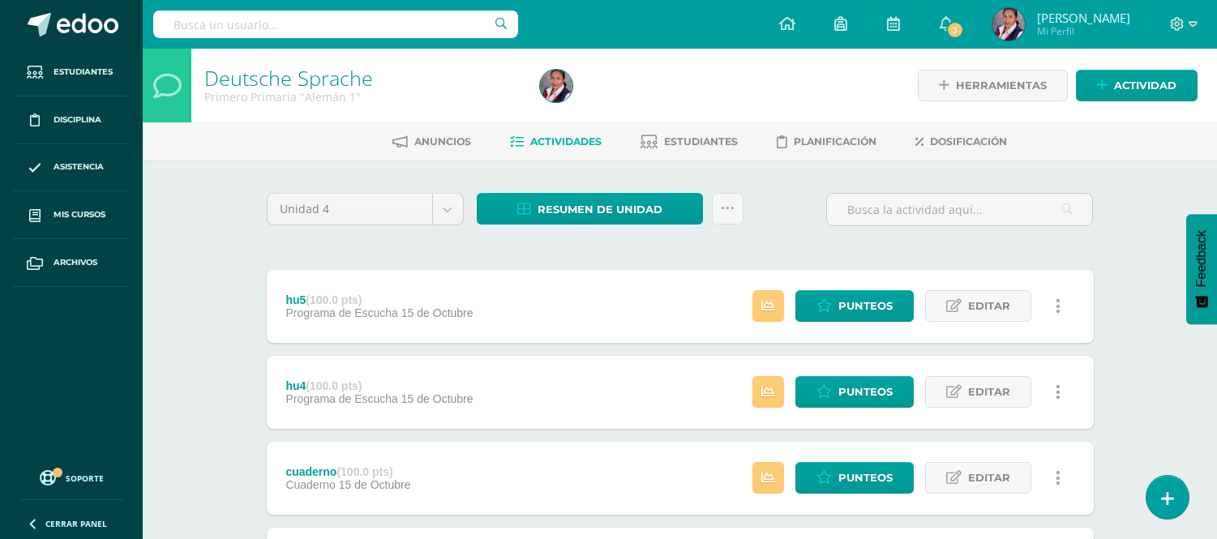 This screenshot has height=539, width=1217. I want to click on a: Herramientas, so click(992, 85).